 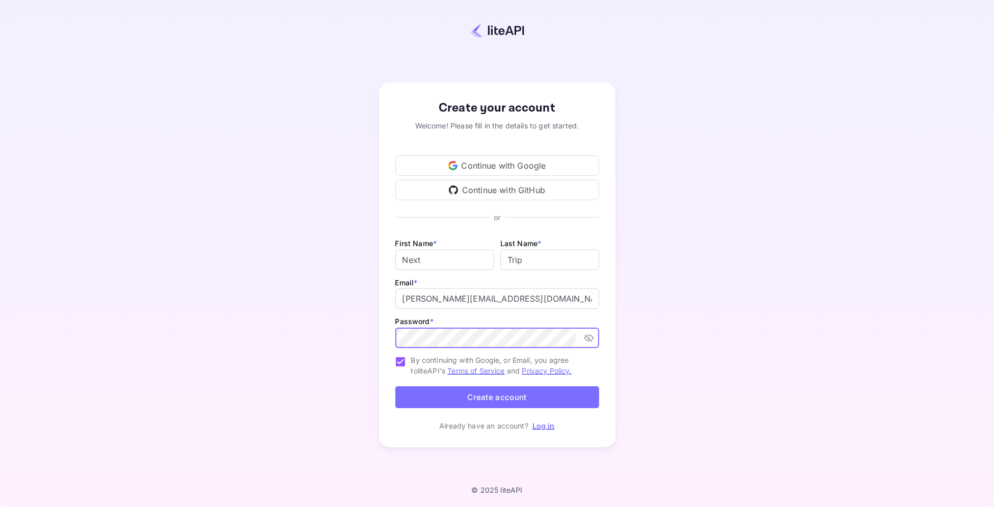 What do you see at coordinates (414, 321) in the screenshot?
I see `label: Password` at bounding box center [414, 321].